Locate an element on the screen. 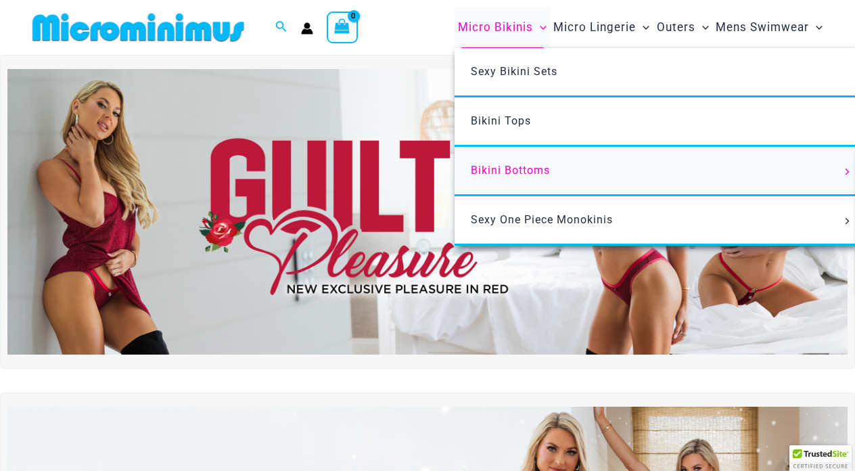  a: Micro BikinisMenu ToggleMenu Toggle is located at coordinates (502, 27).